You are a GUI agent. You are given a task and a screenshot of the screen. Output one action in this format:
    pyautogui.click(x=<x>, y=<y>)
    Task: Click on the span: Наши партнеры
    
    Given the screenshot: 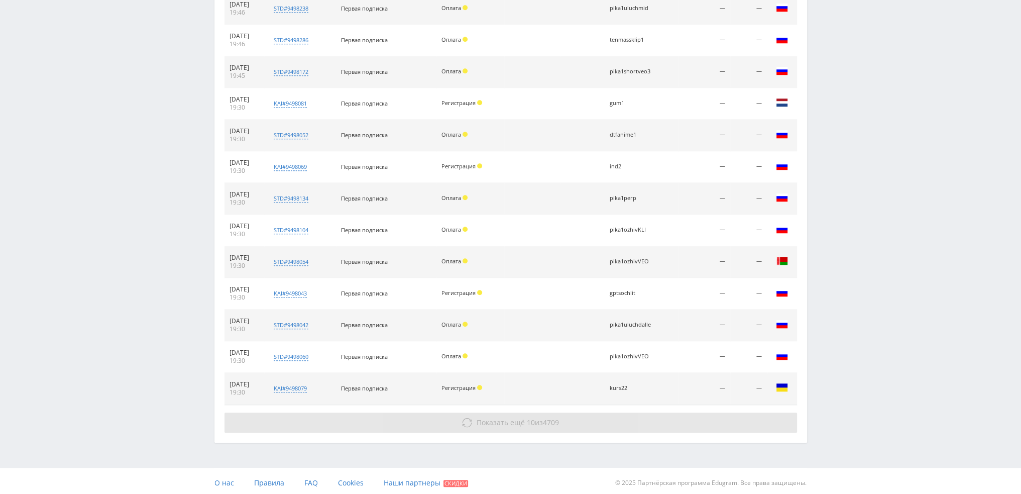 What is the action you would take?
    pyautogui.click(x=412, y=482)
    